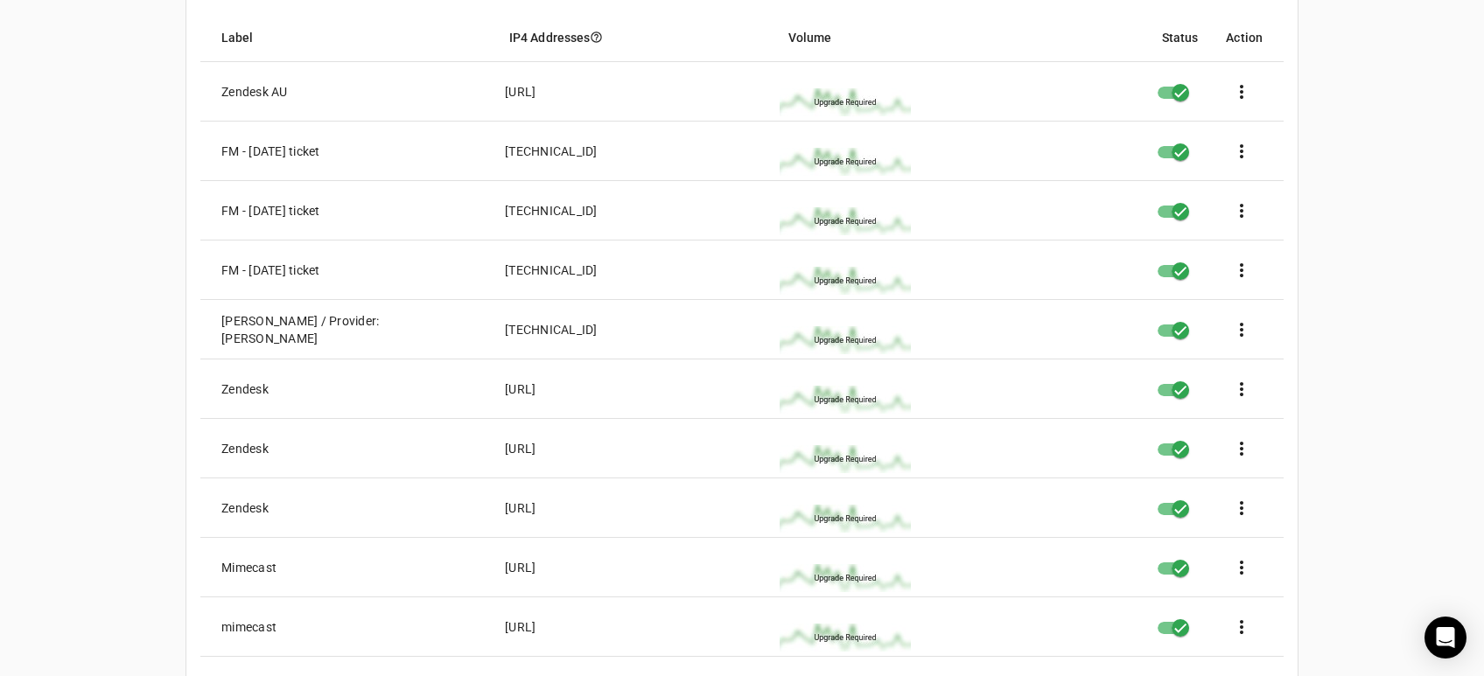 The width and height of the screenshot is (1484, 676). Describe the element at coordinates (1446, 638) in the screenshot. I see `div: Open Intercom Messenger` at that location.